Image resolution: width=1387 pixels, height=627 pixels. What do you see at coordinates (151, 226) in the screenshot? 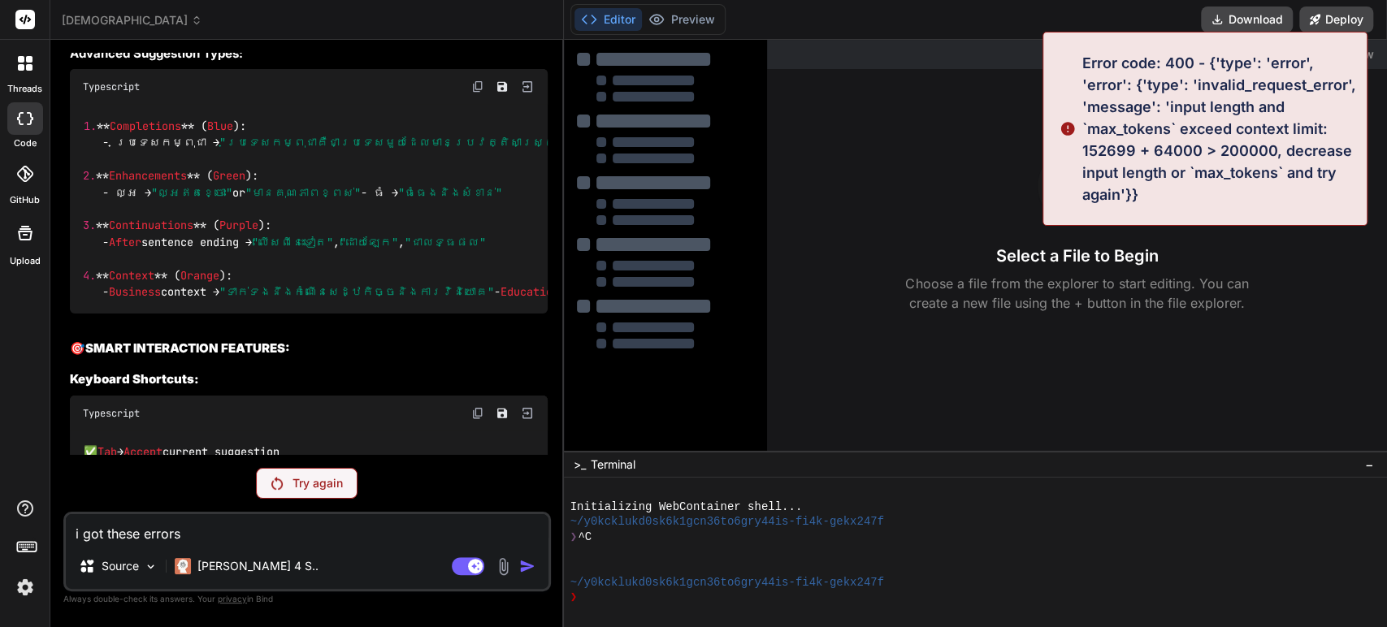
I see `span: Continuations` at bounding box center [151, 226].